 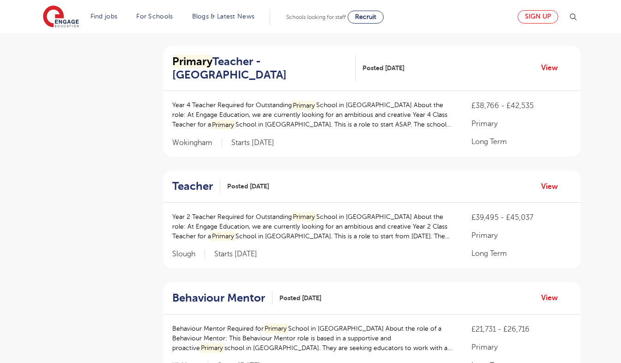 I want to click on a: Blogs & Latest News, so click(x=223, y=16).